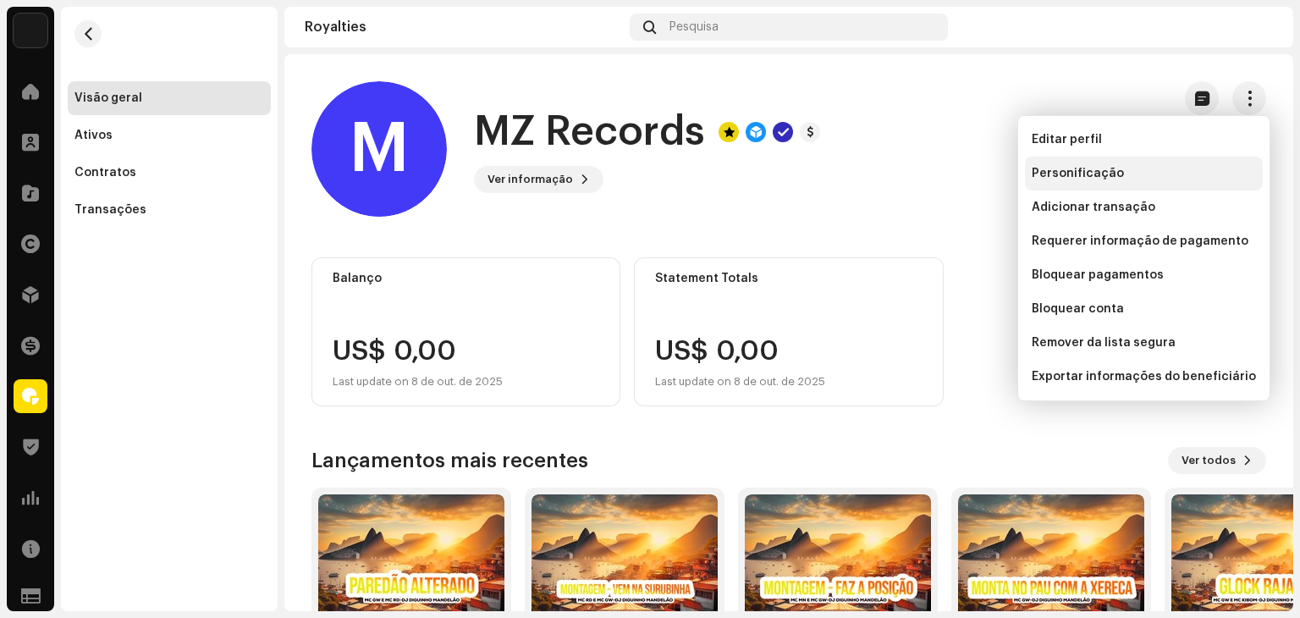 Image resolution: width=1300 pixels, height=618 pixels. What do you see at coordinates (466, 278) in the screenshot?
I see `div: Balanço` at bounding box center [466, 278].